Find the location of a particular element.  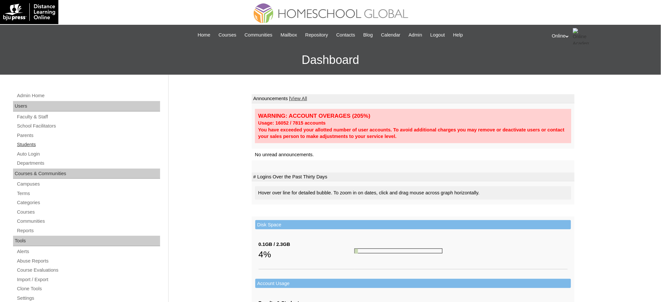

span: Home is located at coordinates (204, 35).